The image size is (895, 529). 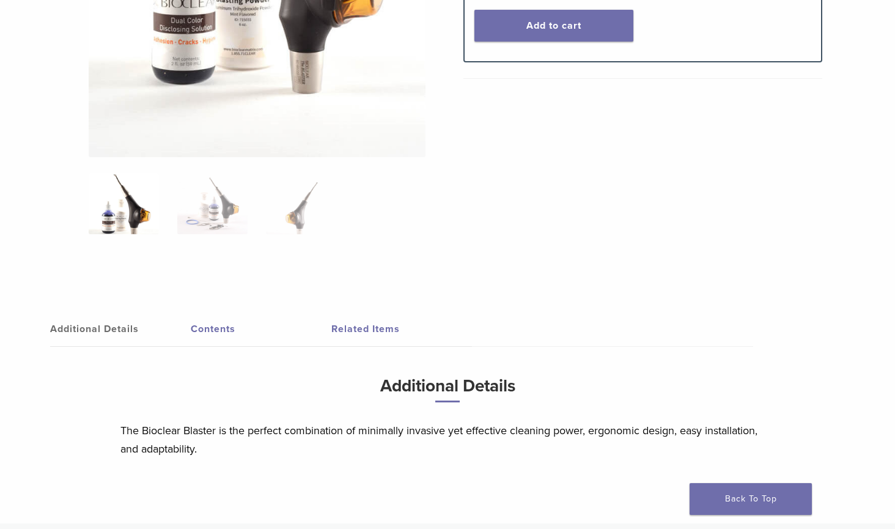 I want to click on img: Blaster Kit - Image 3, so click(x=301, y=204).